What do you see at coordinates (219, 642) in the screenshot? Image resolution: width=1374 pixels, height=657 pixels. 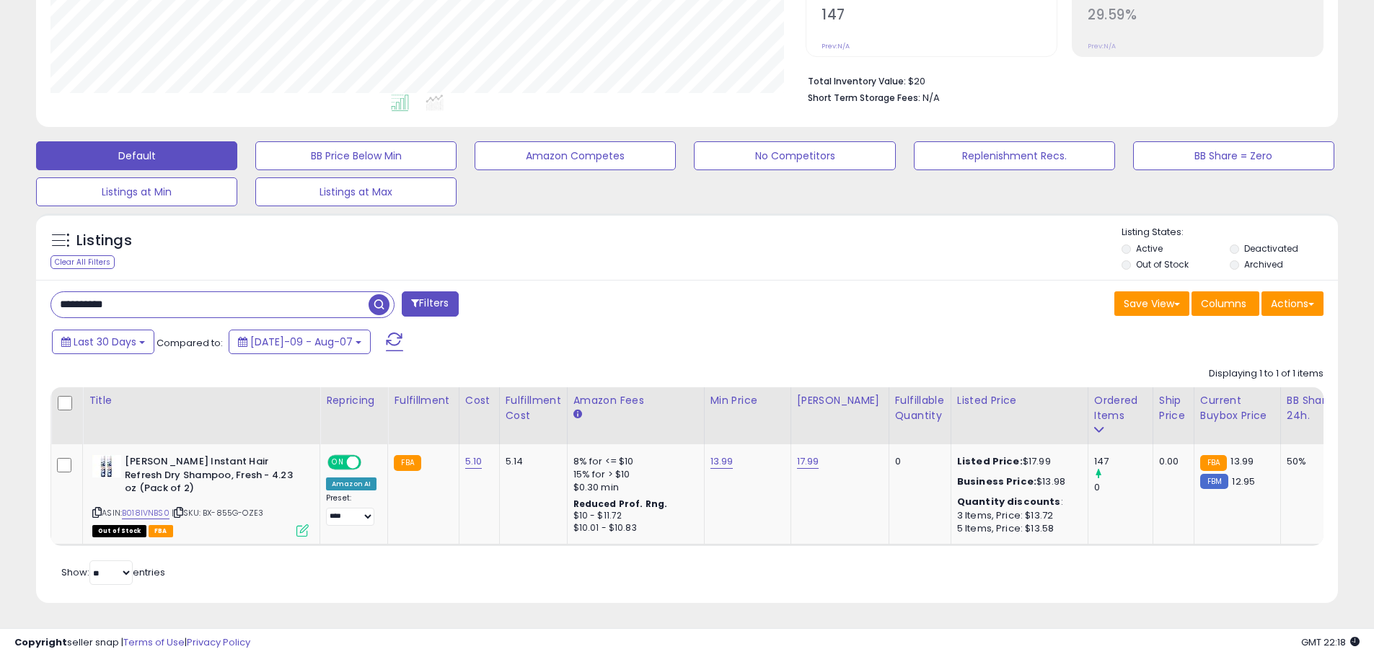 I see `a: Privacy Policy` at bounding box center [219, 642].